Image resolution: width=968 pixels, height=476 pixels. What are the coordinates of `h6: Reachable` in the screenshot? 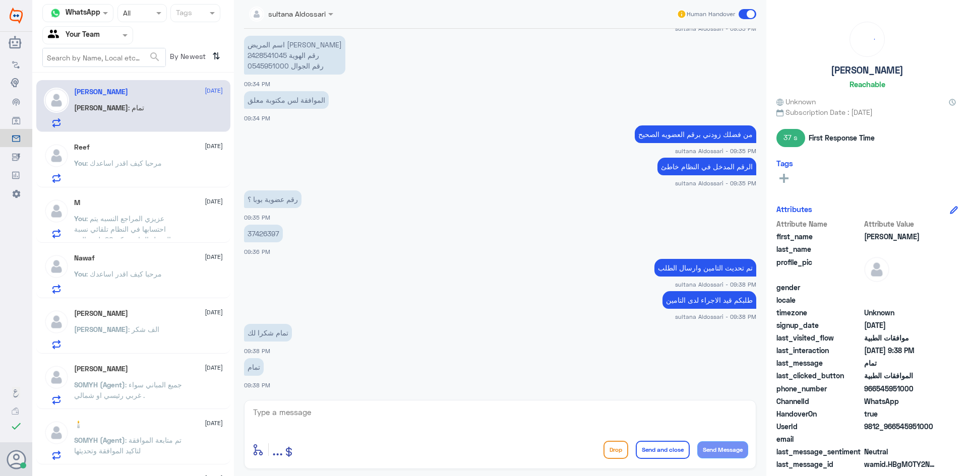 It's located at (867, 84).